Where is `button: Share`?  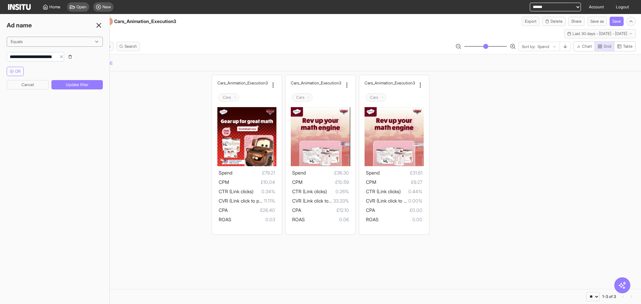
button: Share is located at coordinates (576, 21).